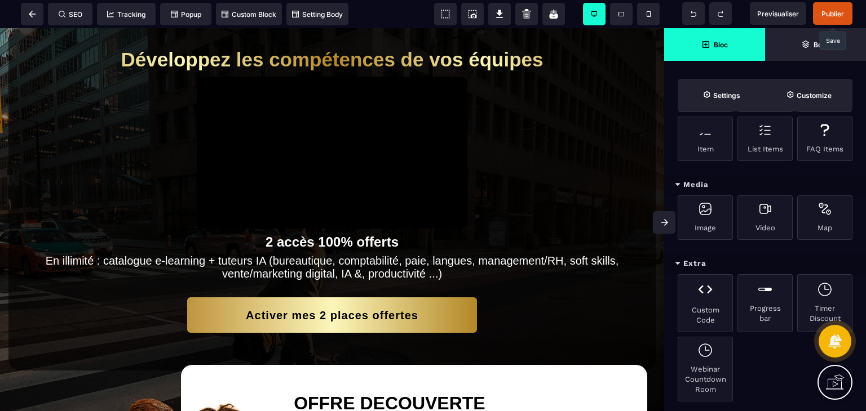 The image size is (866, 411). What do you see at coordinates (332, 125) in the screenshot?
I see `div: Vidéo tunnel` at bounding box center [332, 125].